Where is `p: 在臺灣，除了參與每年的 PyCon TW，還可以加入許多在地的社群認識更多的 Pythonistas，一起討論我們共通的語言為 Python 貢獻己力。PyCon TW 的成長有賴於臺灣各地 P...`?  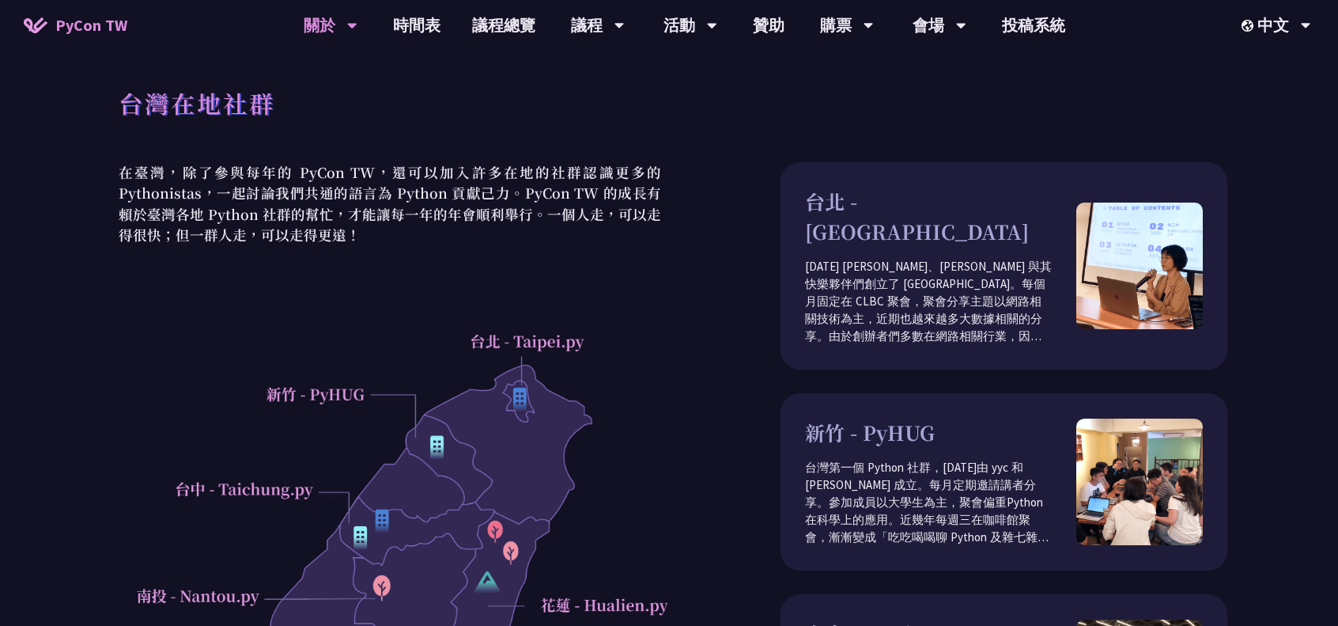 p: 在臺灣，除了參與每年的 PyCon TW，還可以加入許多在地的社群認識更多的 Pythonistas，一起討論我們共通的語言為 Python 貢獻己力。PyCon TW 的成長有賴於臺灣各地 P... is located at coordinates (390, 203).